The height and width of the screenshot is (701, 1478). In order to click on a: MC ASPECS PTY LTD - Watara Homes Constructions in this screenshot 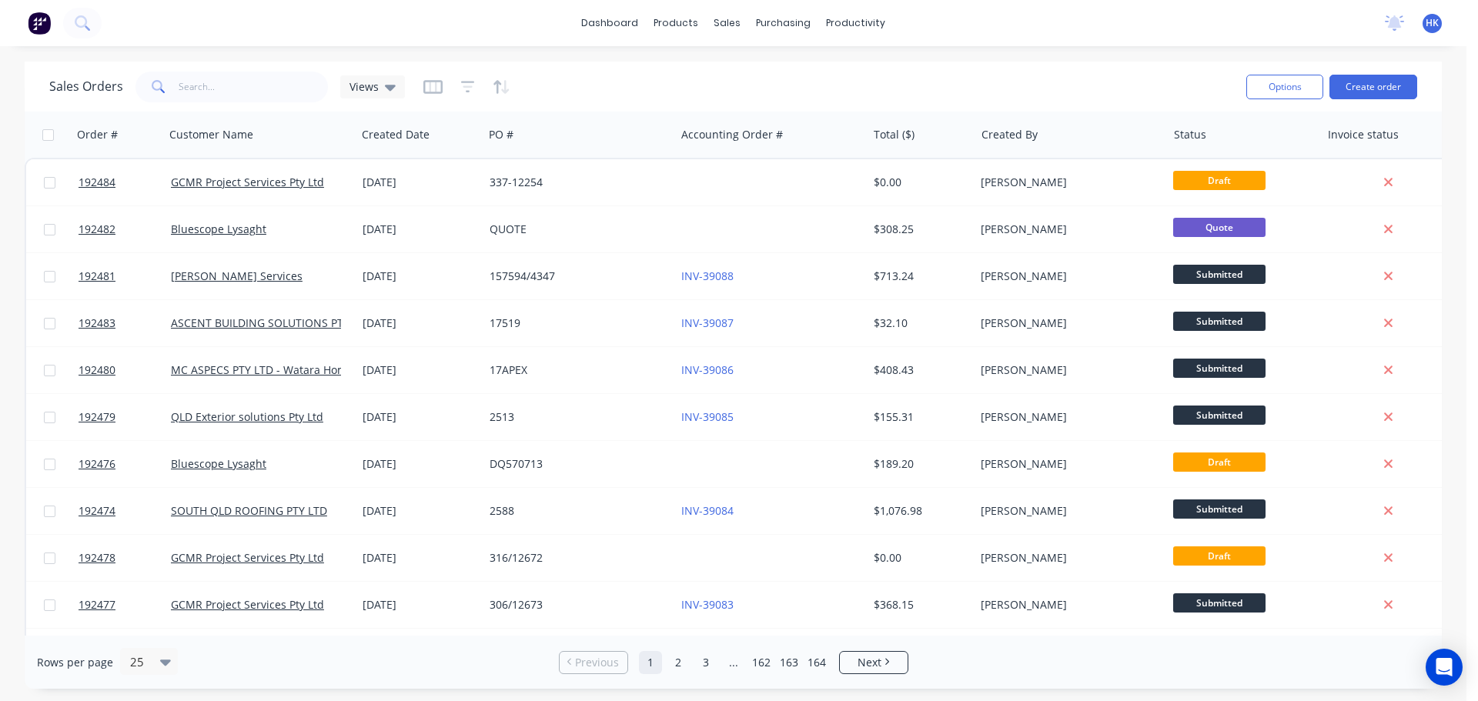, I will do `click(302, 370)`.